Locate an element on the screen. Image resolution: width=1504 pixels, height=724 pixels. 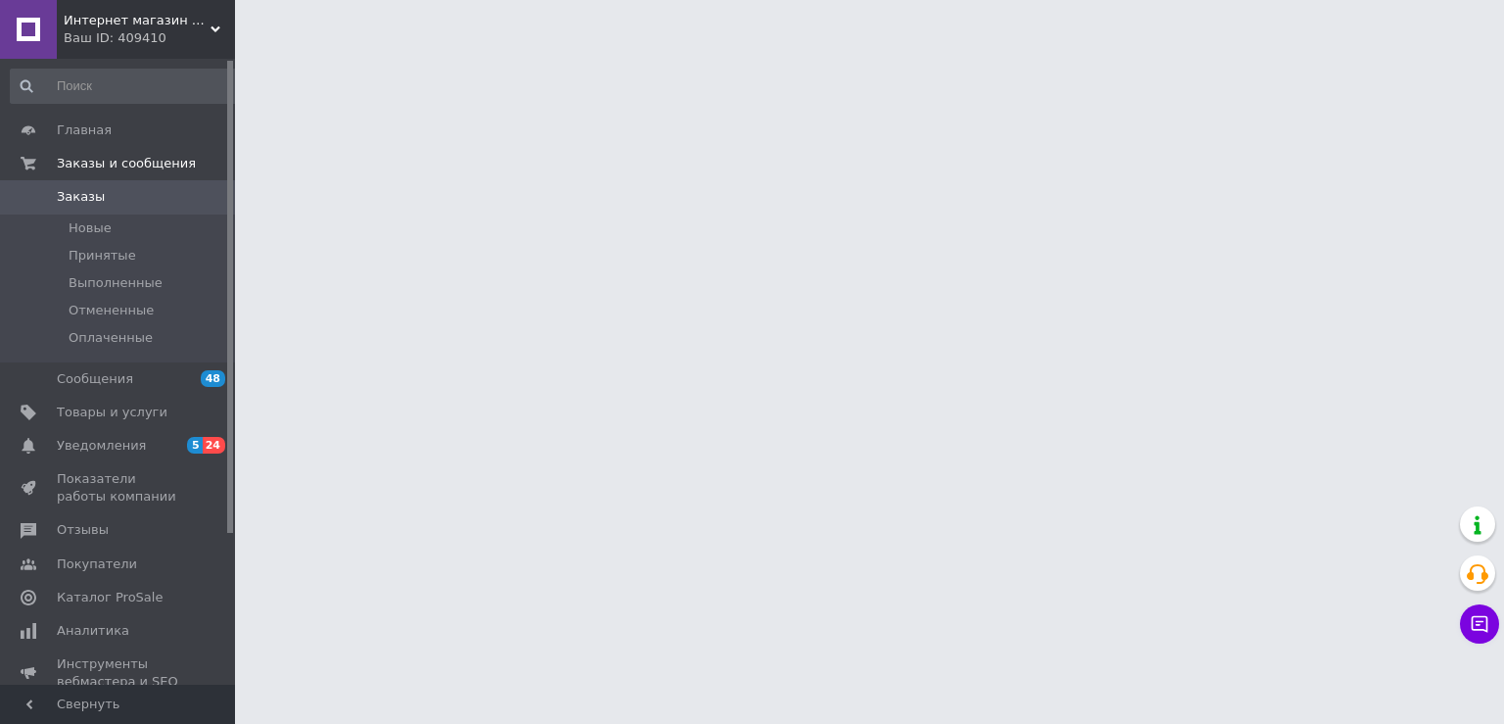
span: 24 is located at coordinates (214, 445).